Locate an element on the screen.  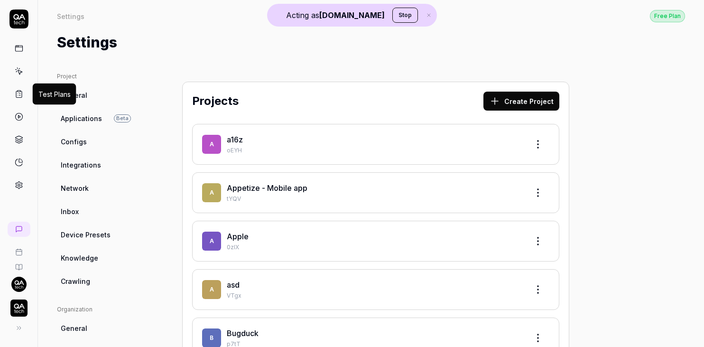
p: tYQV is located at coordinates (374, 199).